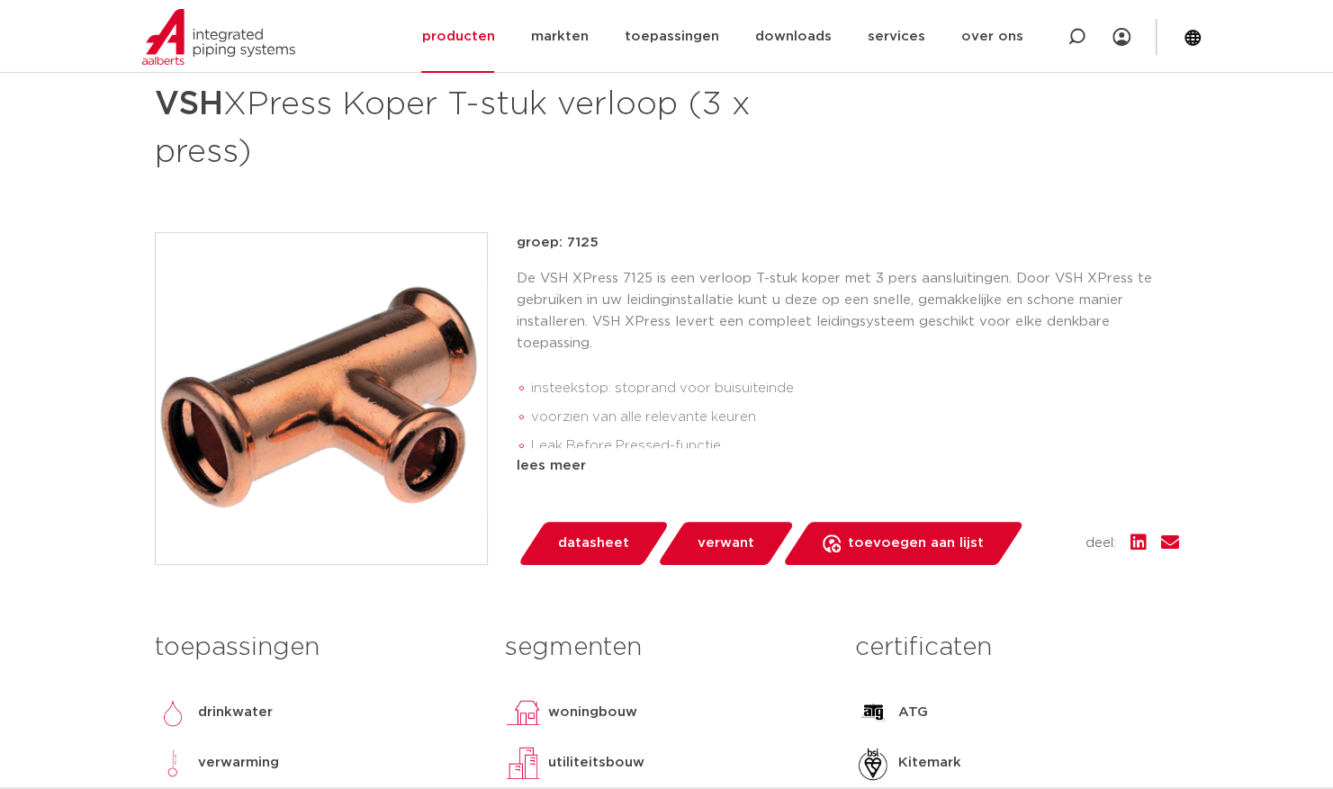 The image size is (1333, 789). I want to click on img: woningbouw, so click(523, 713).